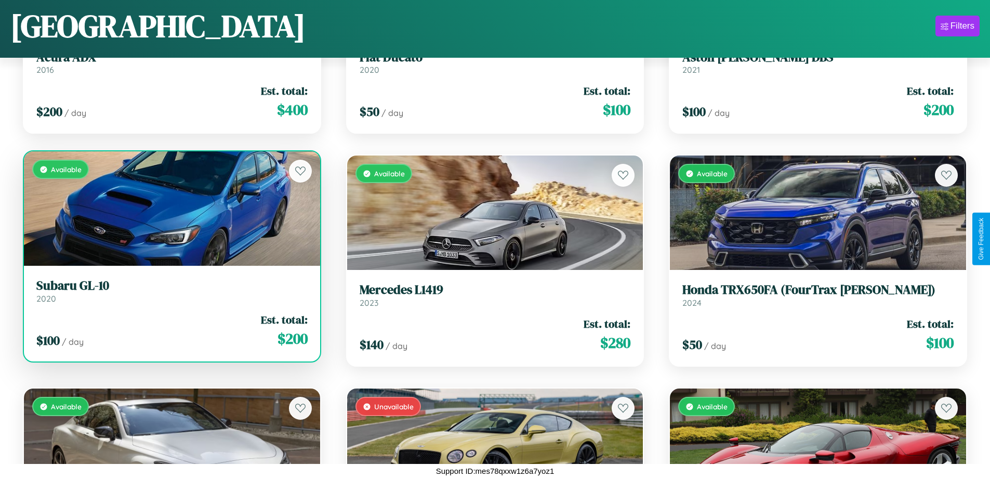 The image size is (990, 478). Describe the element at coordinates (692, 303) in the screenshot. I see `span: 2024` at that location.